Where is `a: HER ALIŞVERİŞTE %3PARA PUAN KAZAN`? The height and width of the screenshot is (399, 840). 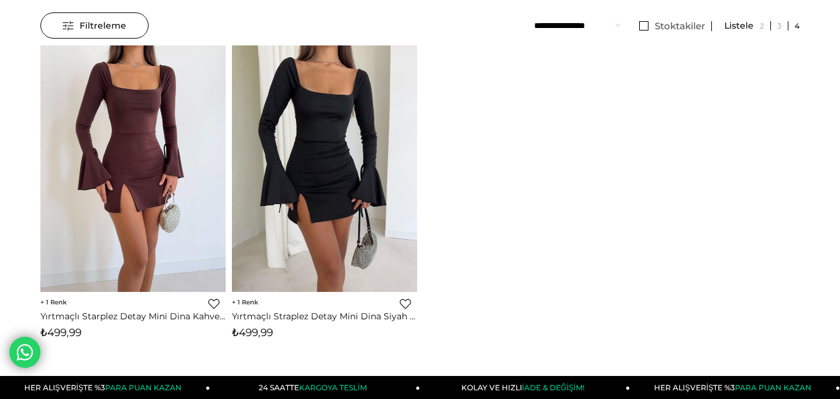
a: HER ALIŞVERİŞTE %3PARA PUAN KAZAN is located at coordinates (735, 387).